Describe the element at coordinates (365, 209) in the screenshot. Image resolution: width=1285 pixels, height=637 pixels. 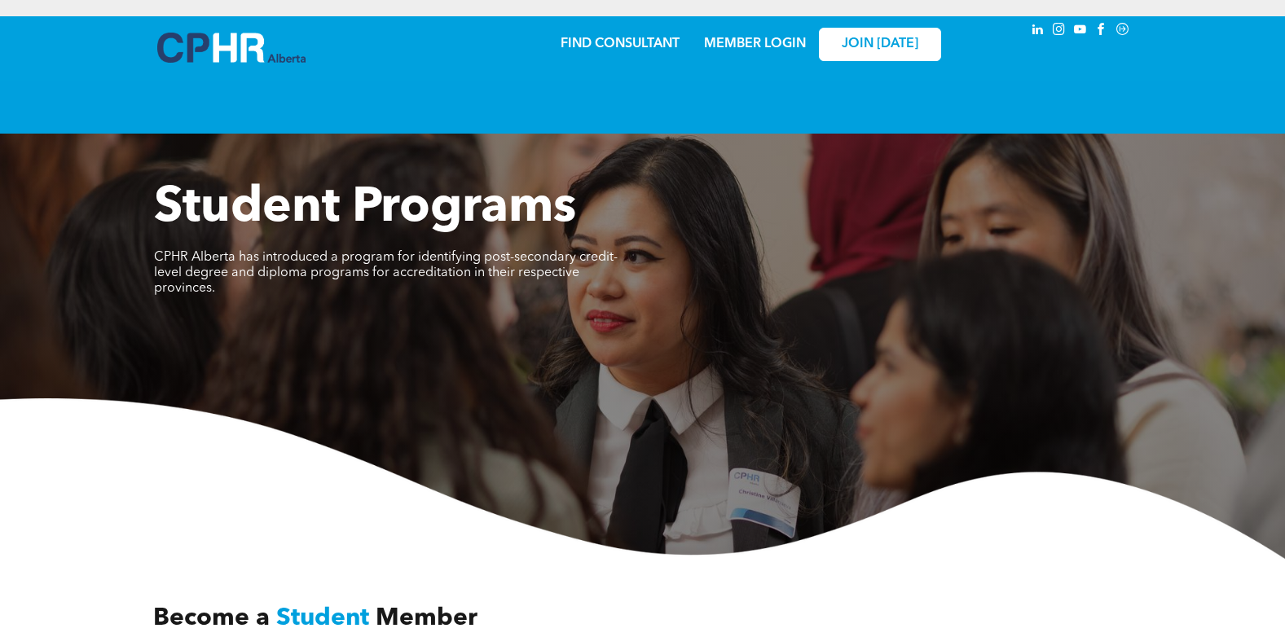
I see `span: Student Programs` at that location.